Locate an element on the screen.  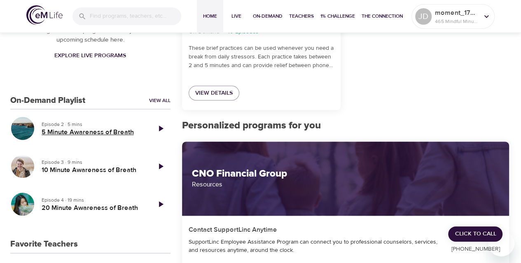
a: View All is located at coordinates (160, 100).